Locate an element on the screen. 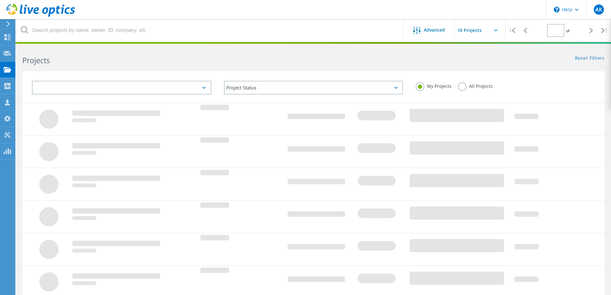 This screenshot has width=611, height=295. label: My Projects is located at coordinates (433, 85).